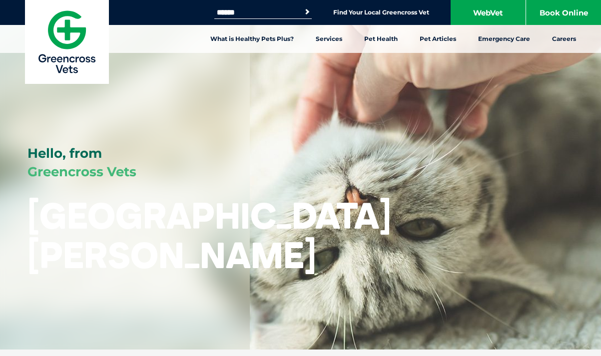 This screenshot has width=601, height=356. What do you see at coordinates (381, 12) in the screenshot?
I see `a: Find Your Local Greencross Vet` at bounding box center [381, 12].